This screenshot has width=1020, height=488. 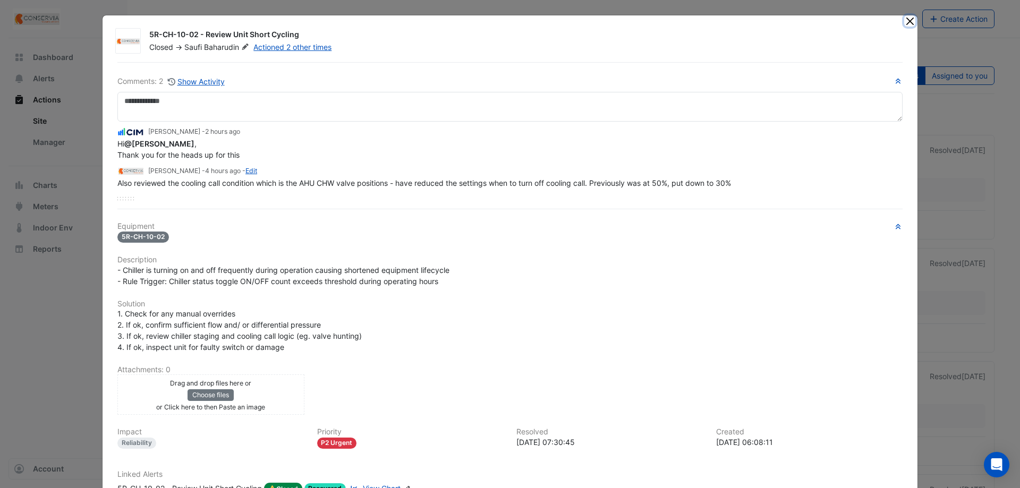 What do you see at coordinates (223, 171) in the screenshot?
I see `span: 2025-09-16 07:30:44` at bounding box center [223, 171].